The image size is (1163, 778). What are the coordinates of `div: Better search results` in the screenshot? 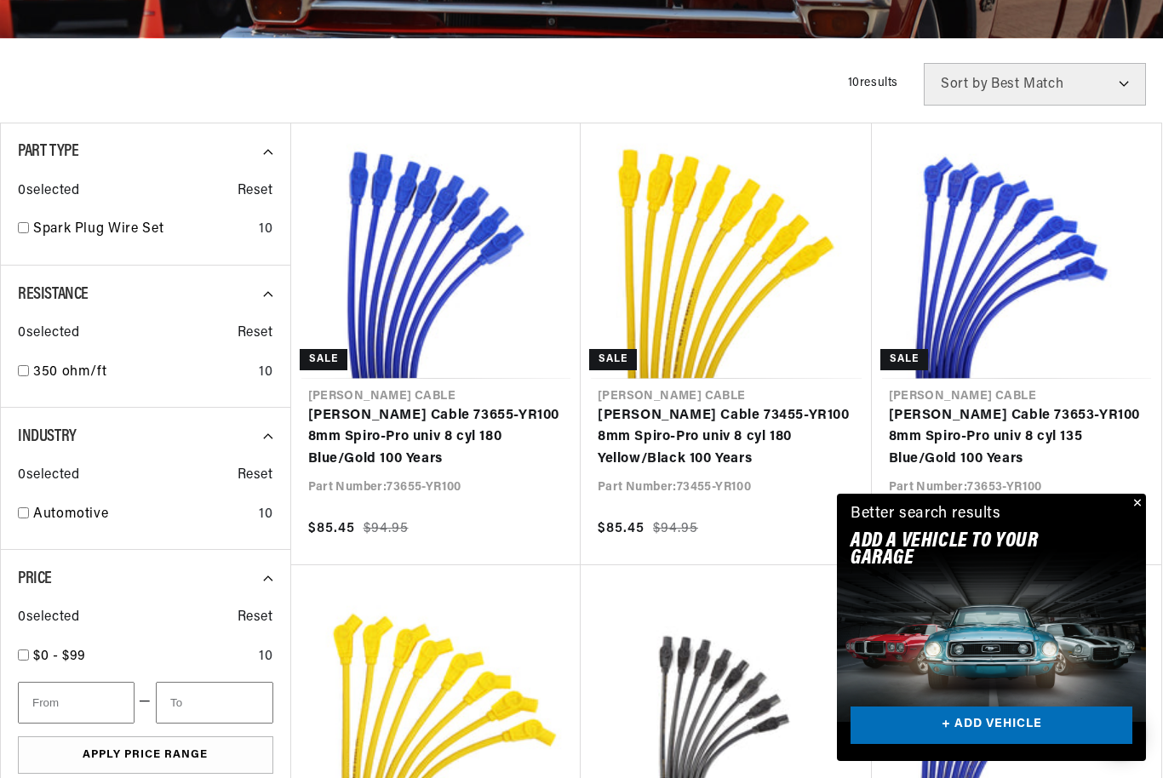 It's located at (926, 514).